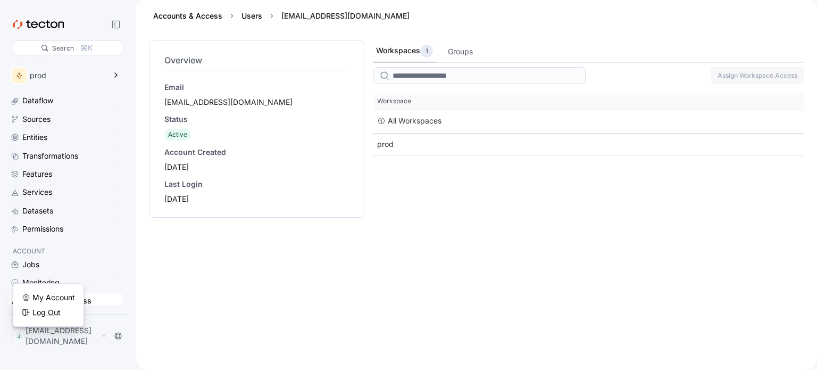  Describe the element at coordinates (256, 60) in the screenshot. I see `h4: Overview` at that location.